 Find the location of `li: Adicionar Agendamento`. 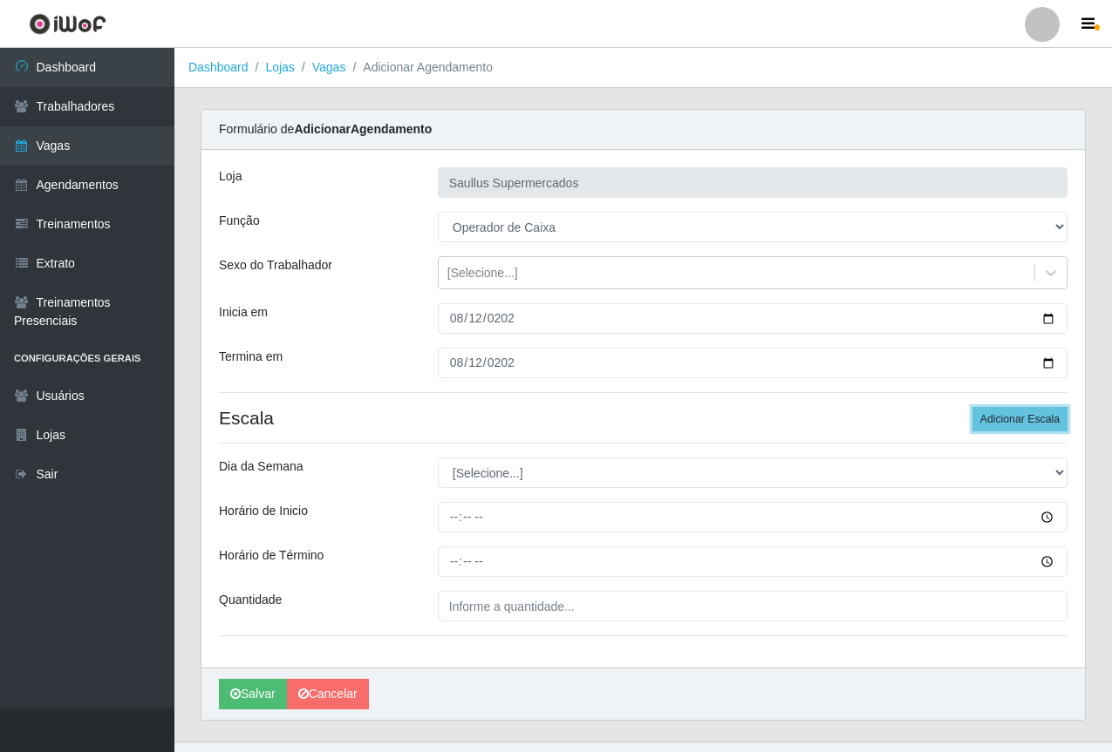

li: Adicionar Agendamento is located at coordinates (418, 67).